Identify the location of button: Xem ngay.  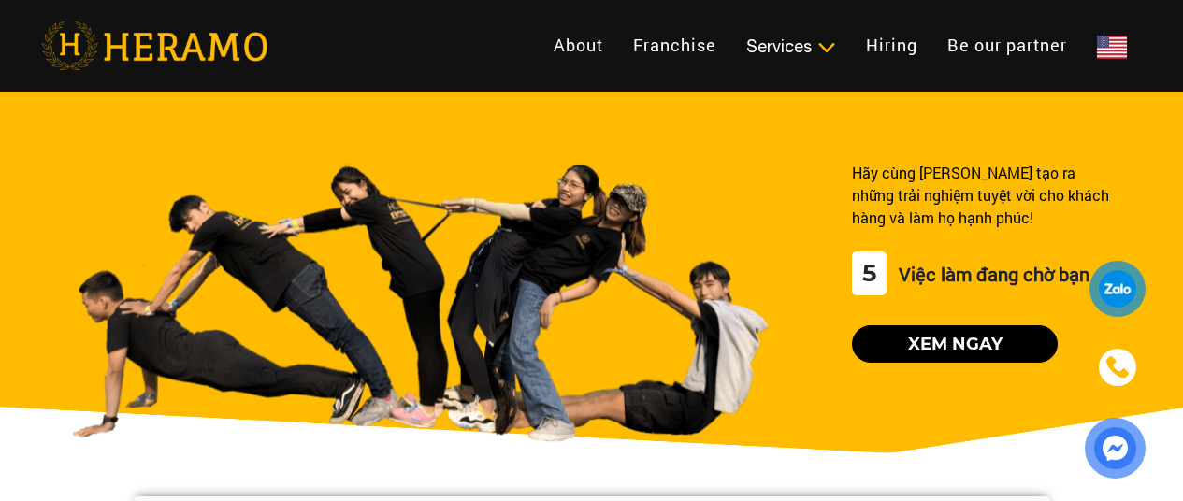
(955, 344).